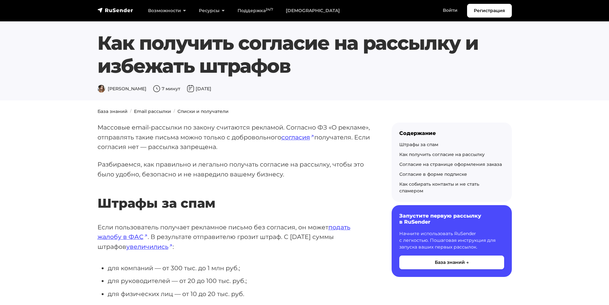 This screenshot has width=609, height=305. Describe the element at coordinates (234, 237) in the screenshot. I see `p: Если пользователь получает рекламное письмо без согласия, он может . В результате отправителю гро...` at that location.